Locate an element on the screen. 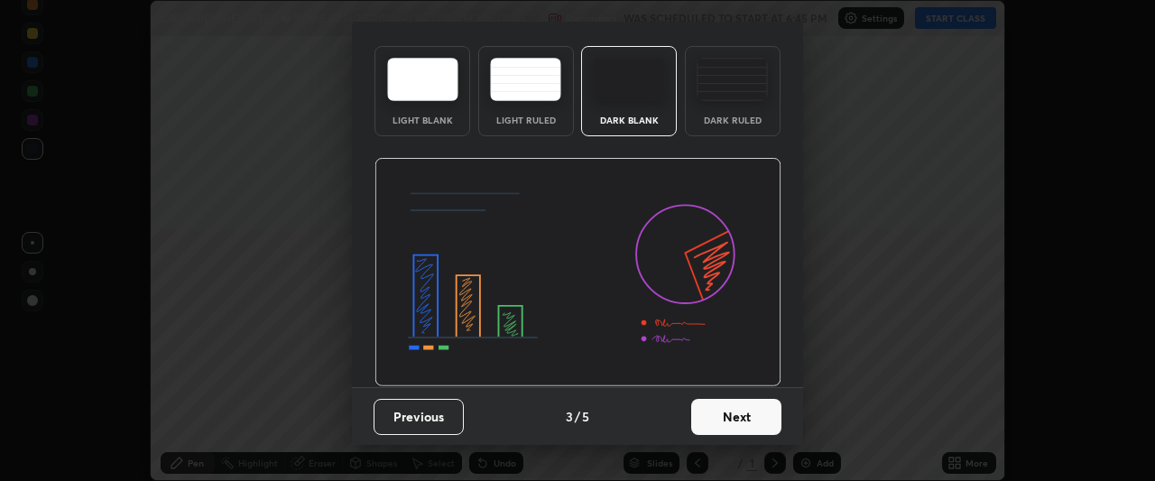 The image size is (1155, 481). div: Dark Ruled is located at coordinates (733, 120).